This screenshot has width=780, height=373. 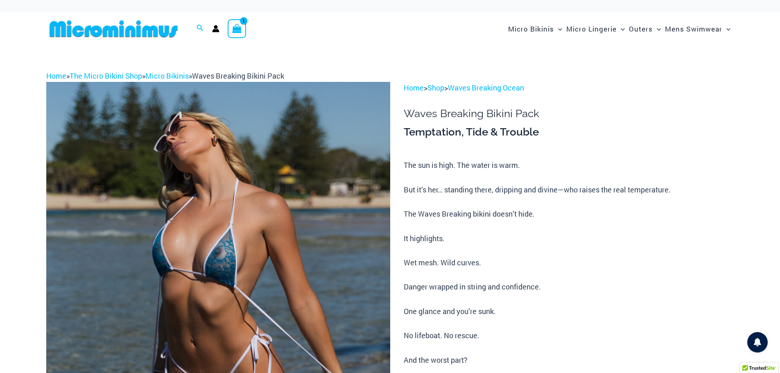 What do you see at coordinates (237, 29) in the screenshot?
I see `a: View Shopping Cart, 1 items` at bounding box center [237, 29].